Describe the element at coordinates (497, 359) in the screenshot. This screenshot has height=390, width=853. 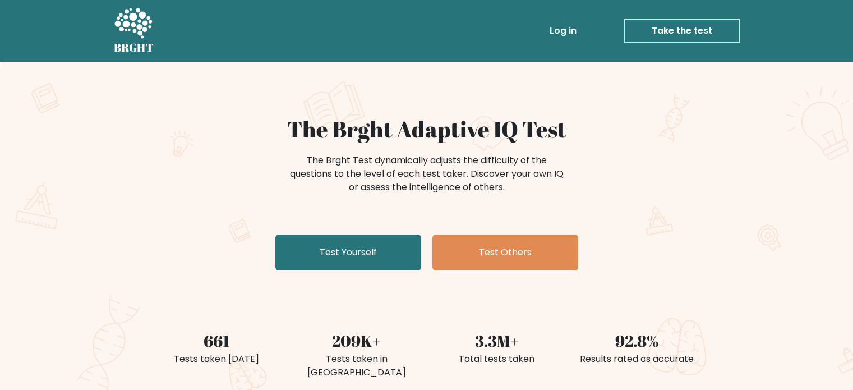
I see `div: Total tests taken` at that location.